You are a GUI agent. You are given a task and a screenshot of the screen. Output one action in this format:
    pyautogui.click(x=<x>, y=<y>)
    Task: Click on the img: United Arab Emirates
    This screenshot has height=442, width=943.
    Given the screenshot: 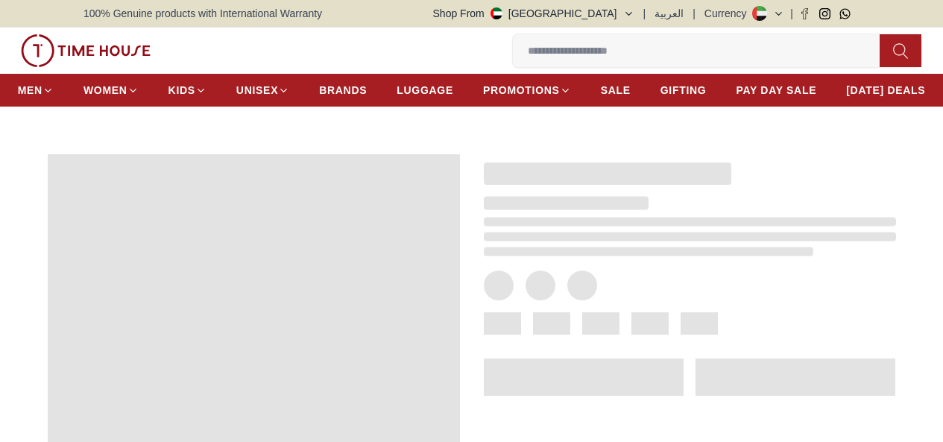 What is the action you would take?
    pyautogui.click(x=497, y=13)
    